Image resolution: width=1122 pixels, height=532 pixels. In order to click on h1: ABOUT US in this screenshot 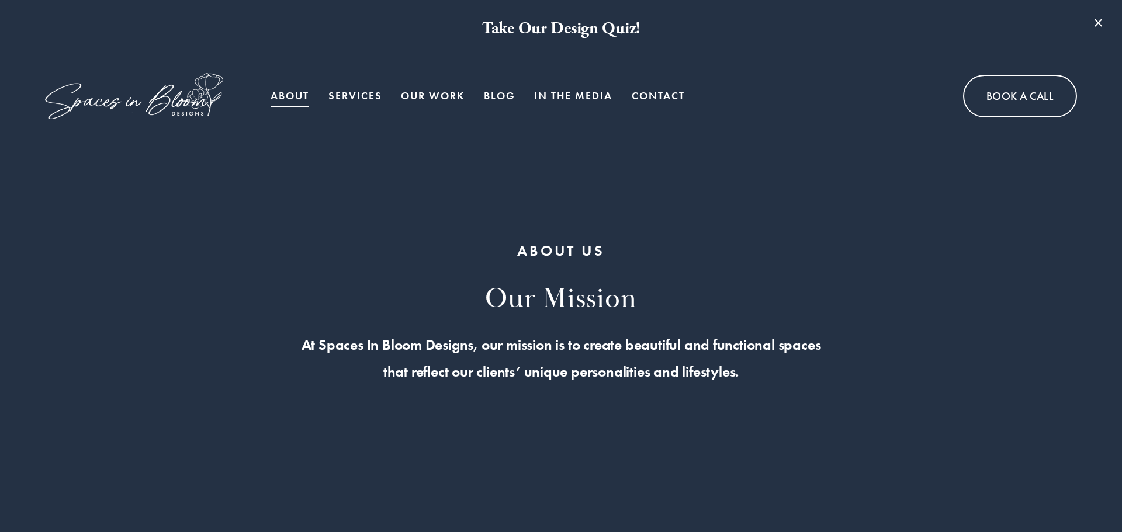, I will do `click(561, 251)`.